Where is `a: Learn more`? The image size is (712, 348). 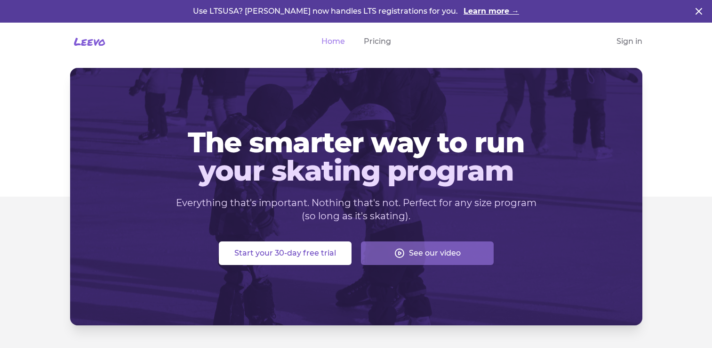 a: Learn more is located at coordinates (492, 11).